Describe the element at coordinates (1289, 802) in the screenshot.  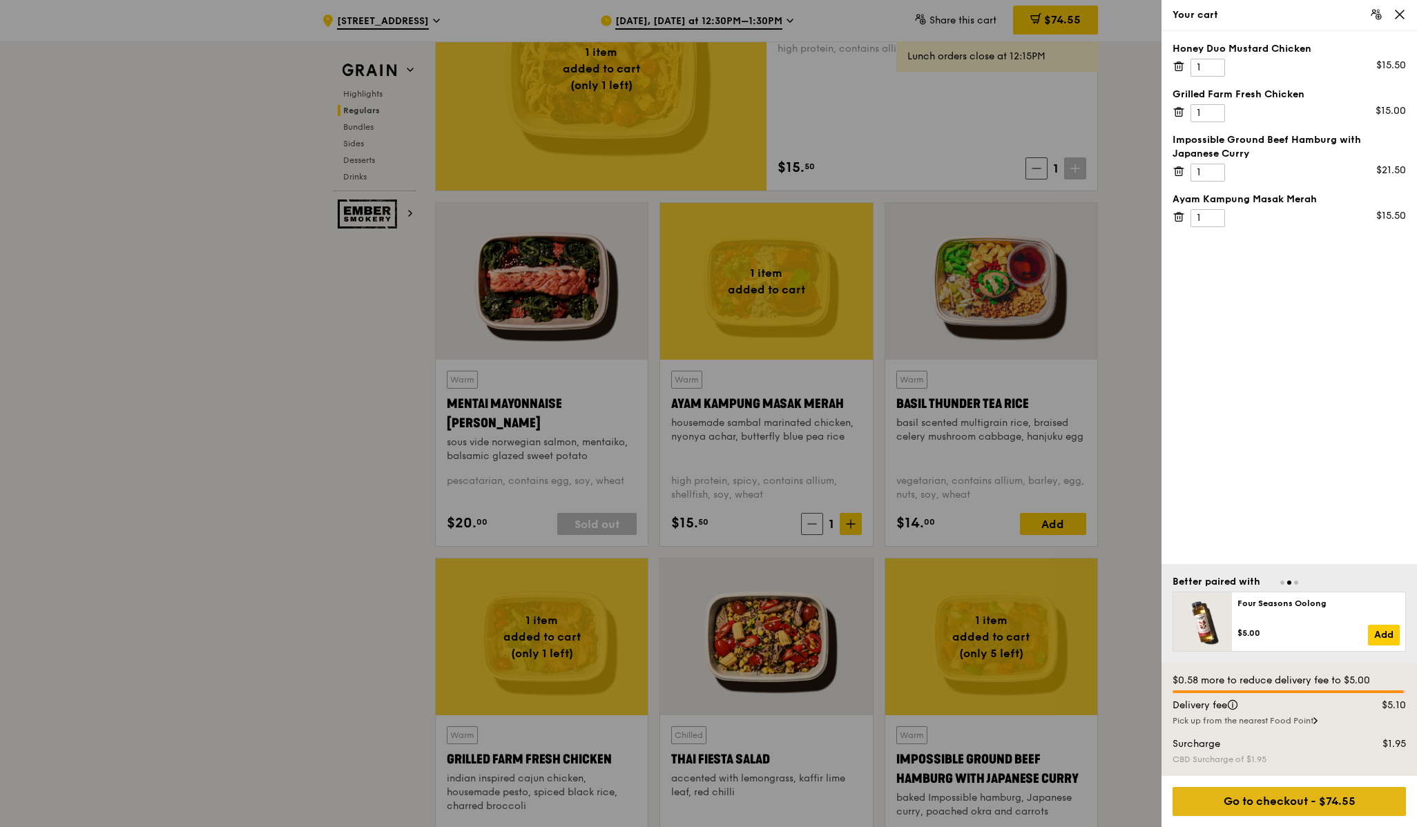
I see `div: Go to checkout - $74.55` at that location.